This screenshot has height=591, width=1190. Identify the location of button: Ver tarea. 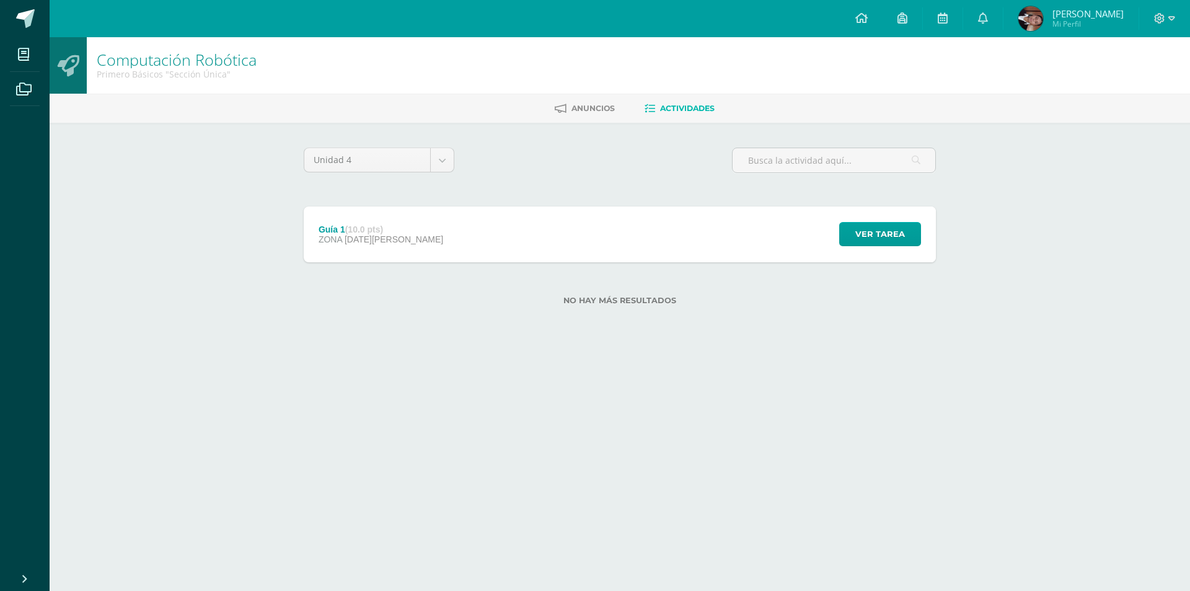
(880, 234).